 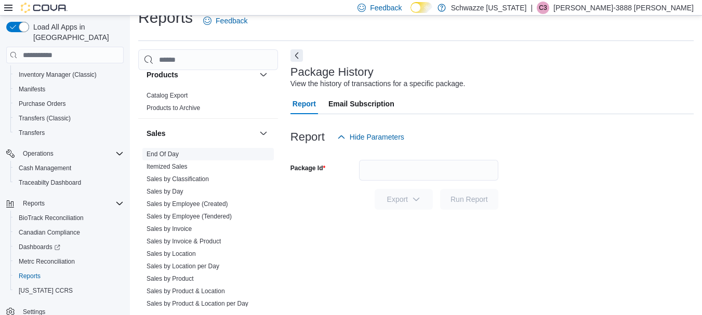 What do you see at coordinates (542, 8) in the screenshot?
I see `span: C3` at bounding box center [542, 8].